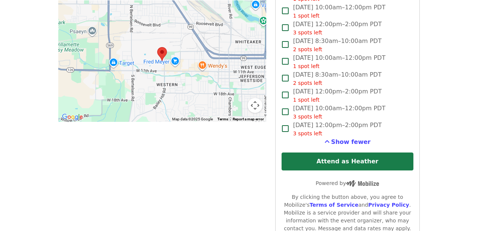  Describe the element at coordinates (72, 117) in the screenshot. I see `a: Open this area in Google Maps (opens a new window)` at that location.